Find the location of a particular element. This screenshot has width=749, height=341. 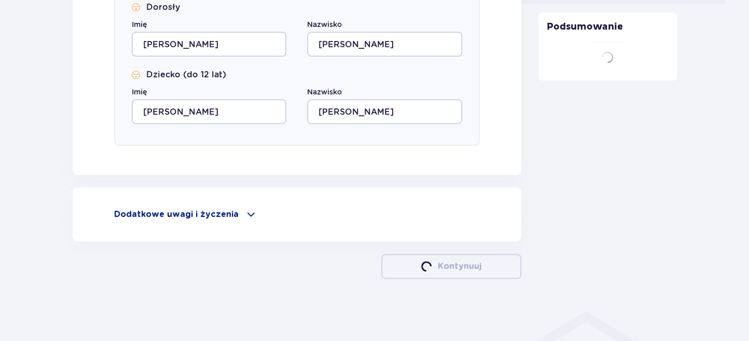

p: Dziecko (do 12 lat) is located at coordinates (186, 75).